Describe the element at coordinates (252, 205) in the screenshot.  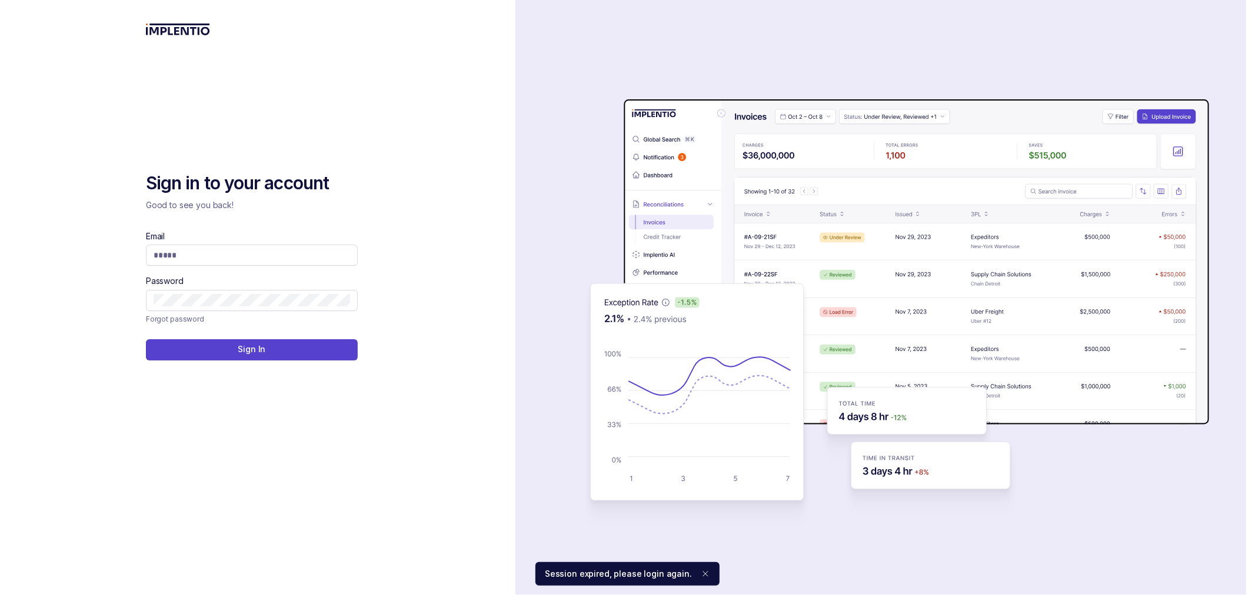
I see `p: Good to see you back!` at that location.